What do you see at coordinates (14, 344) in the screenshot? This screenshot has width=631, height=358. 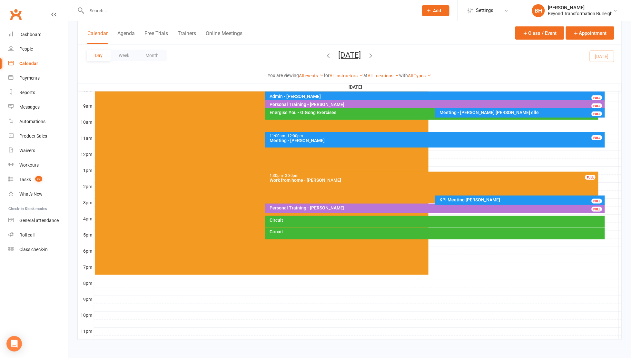 I see `div: Open Intercom Messenger` at bounding box center [14, 344].